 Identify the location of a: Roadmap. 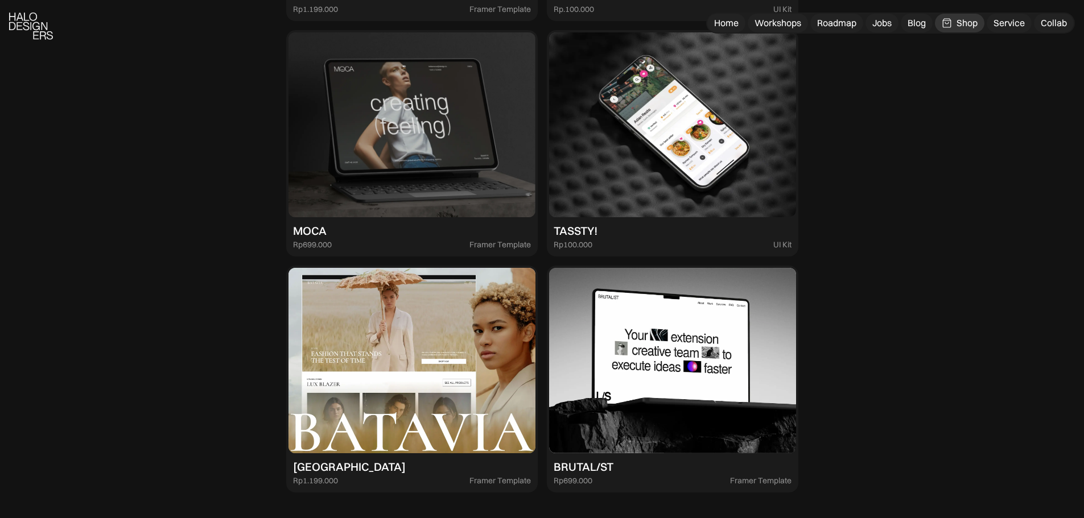
(836, 23).